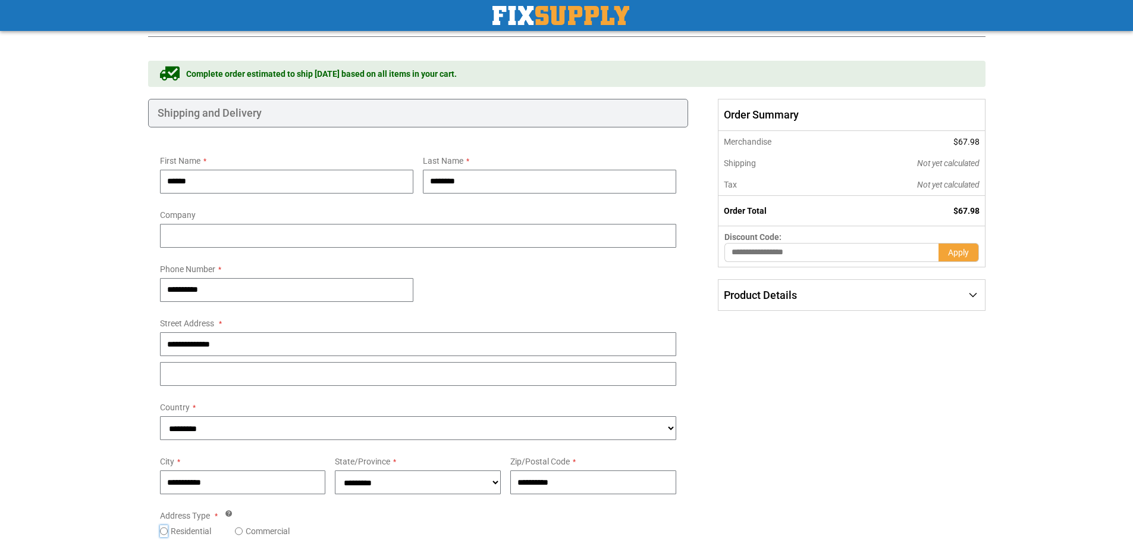  Describe the element at coordinates (418, 113) in the screenshot. I see `div: Shipping and Delivery` at that location.